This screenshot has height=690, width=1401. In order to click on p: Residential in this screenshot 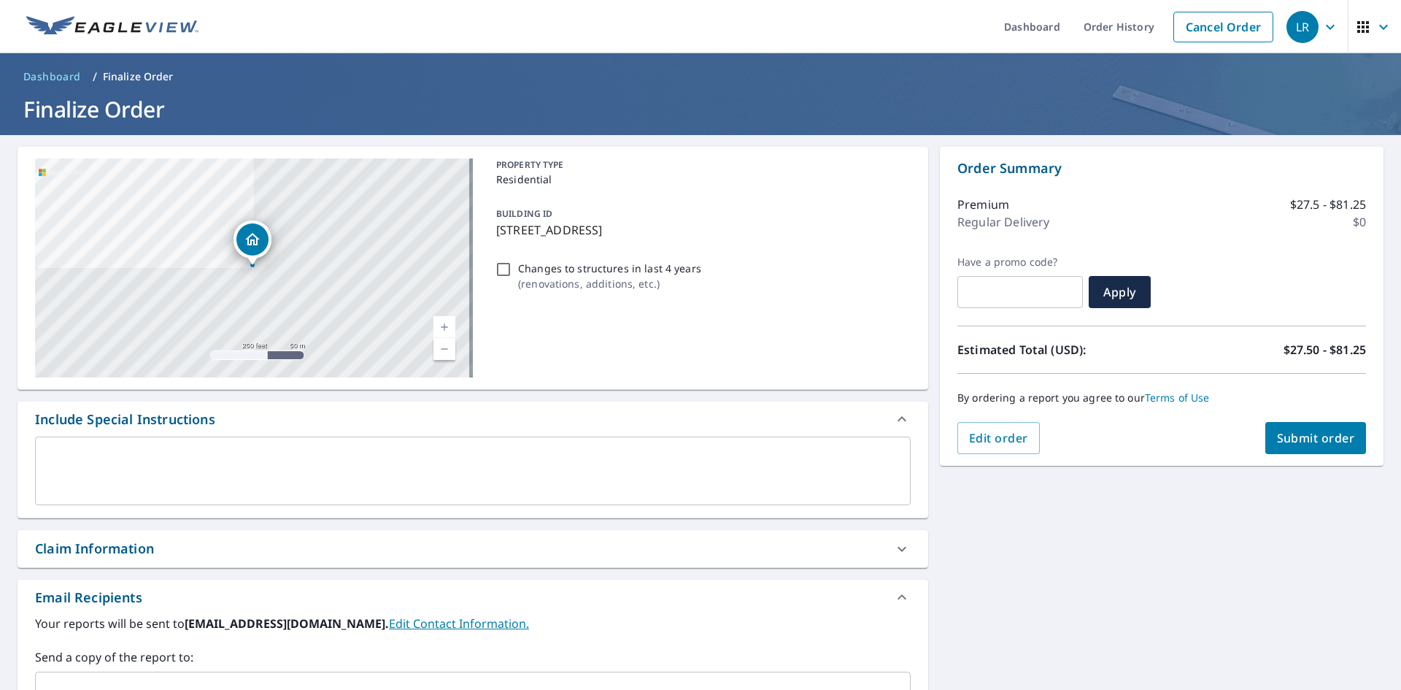, I will do `click(701, 179)`.